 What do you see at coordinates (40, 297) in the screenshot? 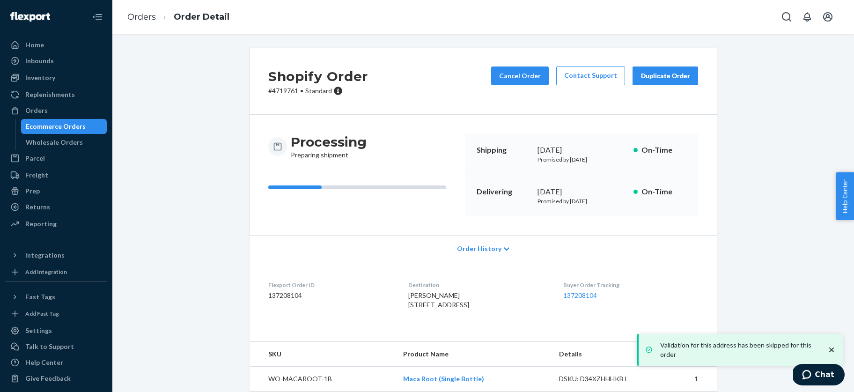
I see `div: Fast Tags` at bounding box center [40, 297].